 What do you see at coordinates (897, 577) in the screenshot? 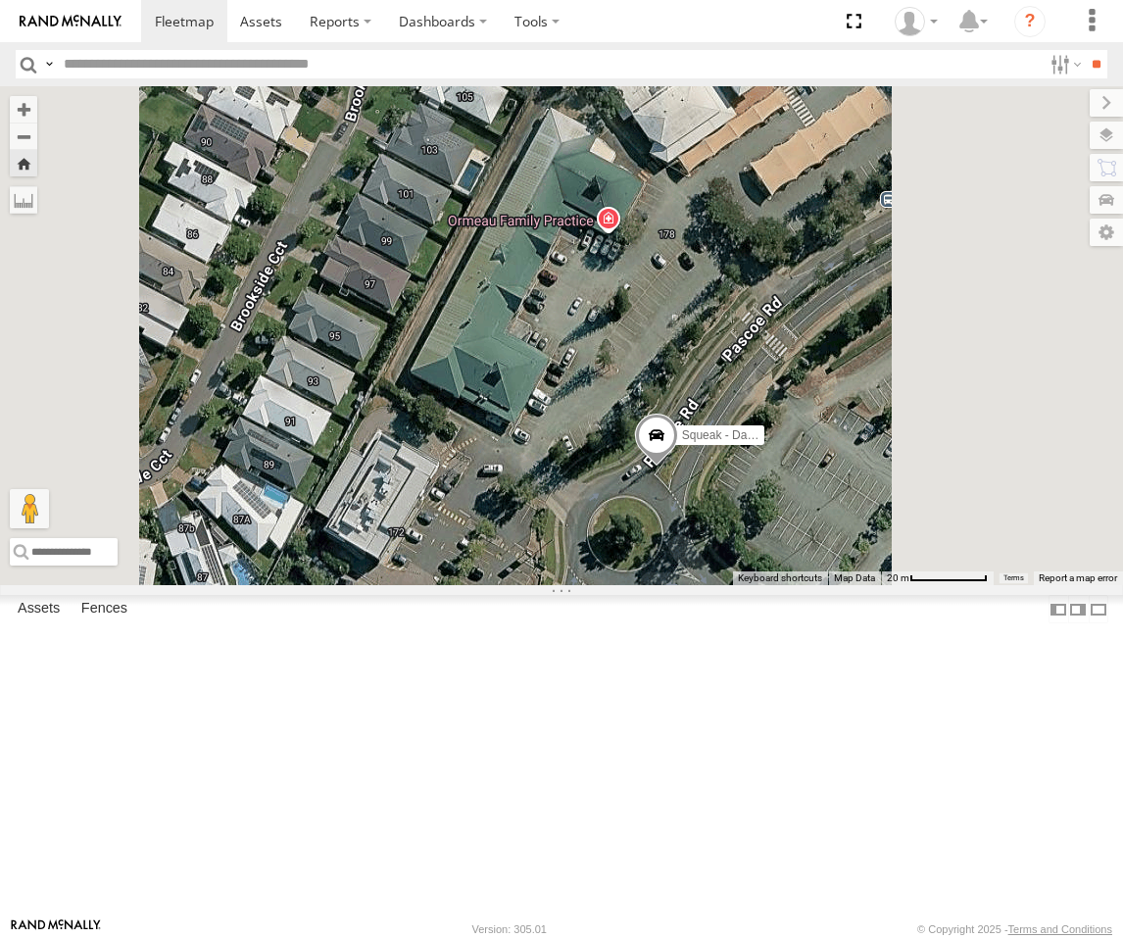
I see `span: 20 m` at bounding box center [897, 577].